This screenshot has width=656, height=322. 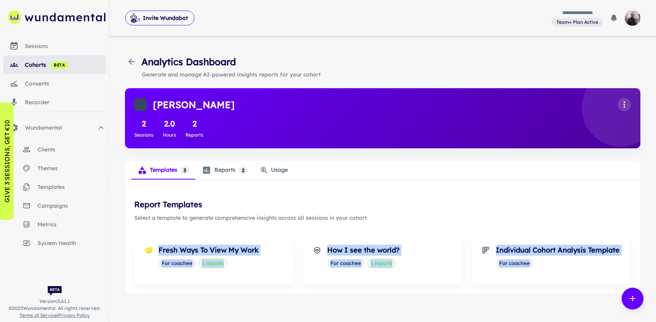 What do you see at coordinates (383, 205) in the screenshot?
I see `h5: Report Templates` at bounding box center [383, 205].